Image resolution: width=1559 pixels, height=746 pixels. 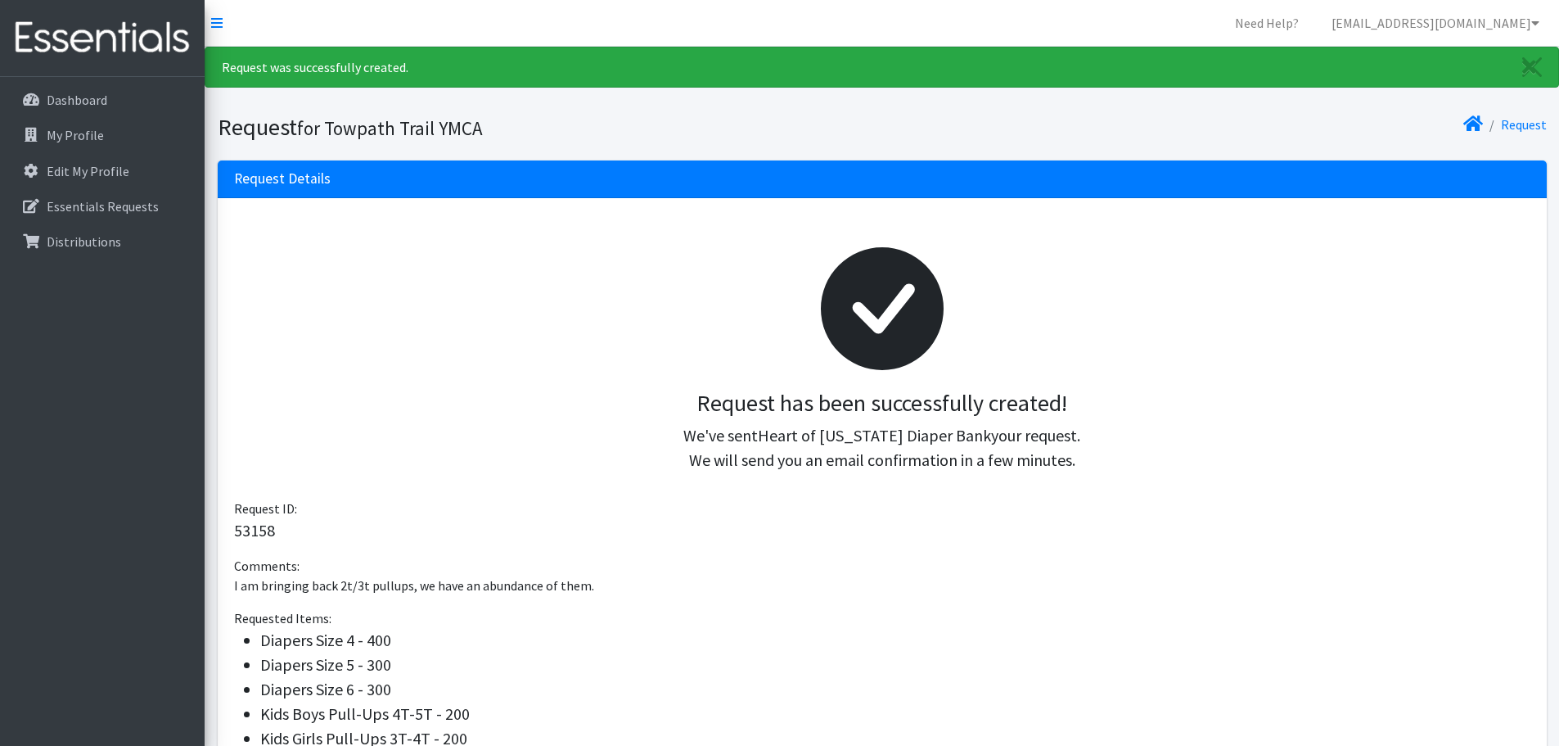 What do you see at coordinates (102, 135) in the screenshot?
I see `a: My Profile` at bounding box center [102, 135].